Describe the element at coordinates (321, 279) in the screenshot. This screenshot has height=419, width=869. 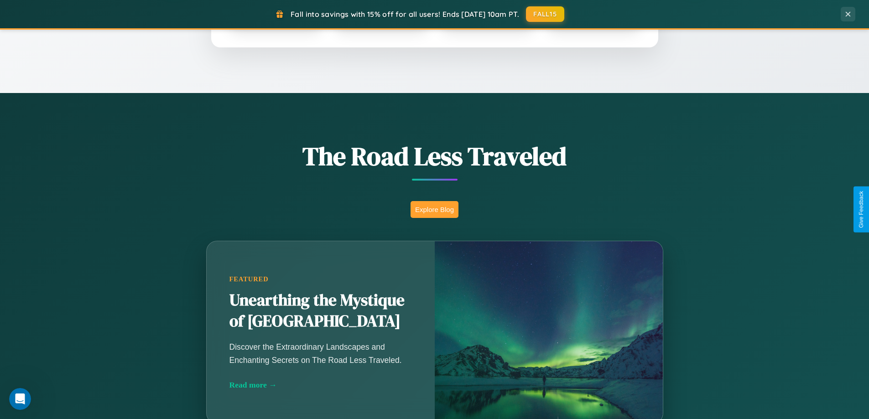
I see `div: Featured` at that location.